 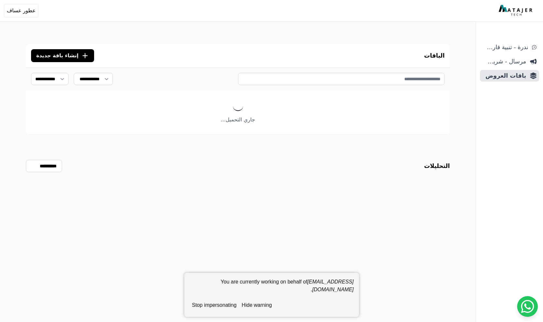 What do you see at coordinates (509, 47) in the screenshot?
I see `a: ندرة - تنبية قارب علي النفاذ` at bounding box center [509, 47].